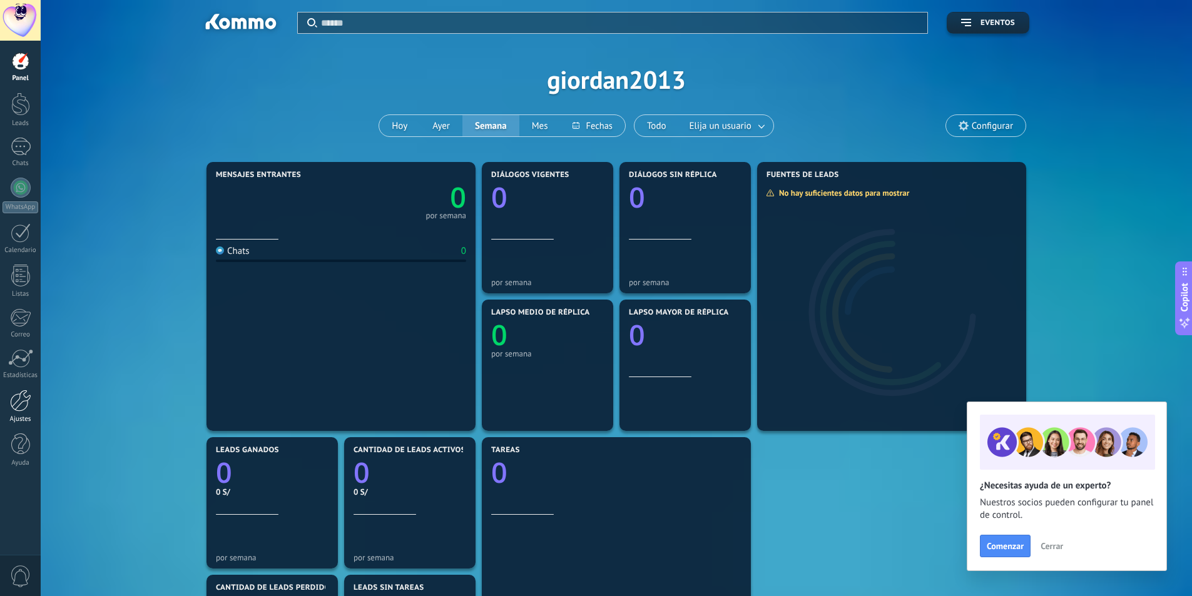 This screenshot has width=1192, height=596. I want to click on span: Leads sin tareas, so click(389, 588).